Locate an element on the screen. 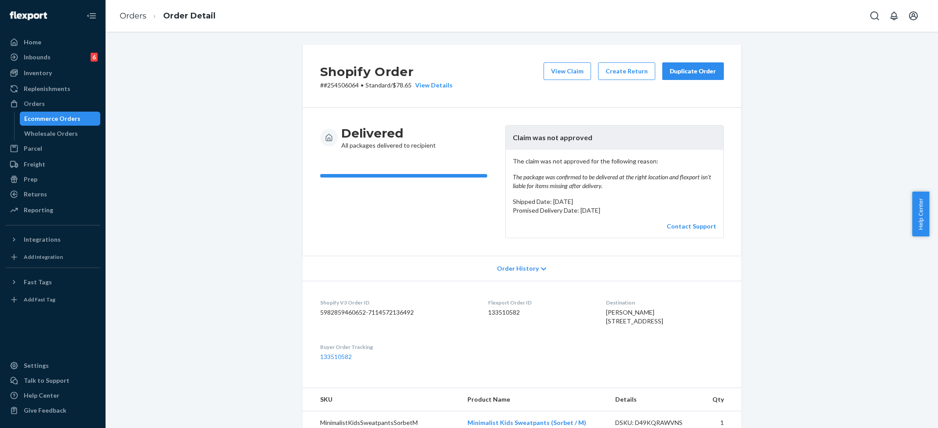 The height and width of the screenshot is (428, 938). dt: Buyer Order Tracking is located at coordinates (397, 347).